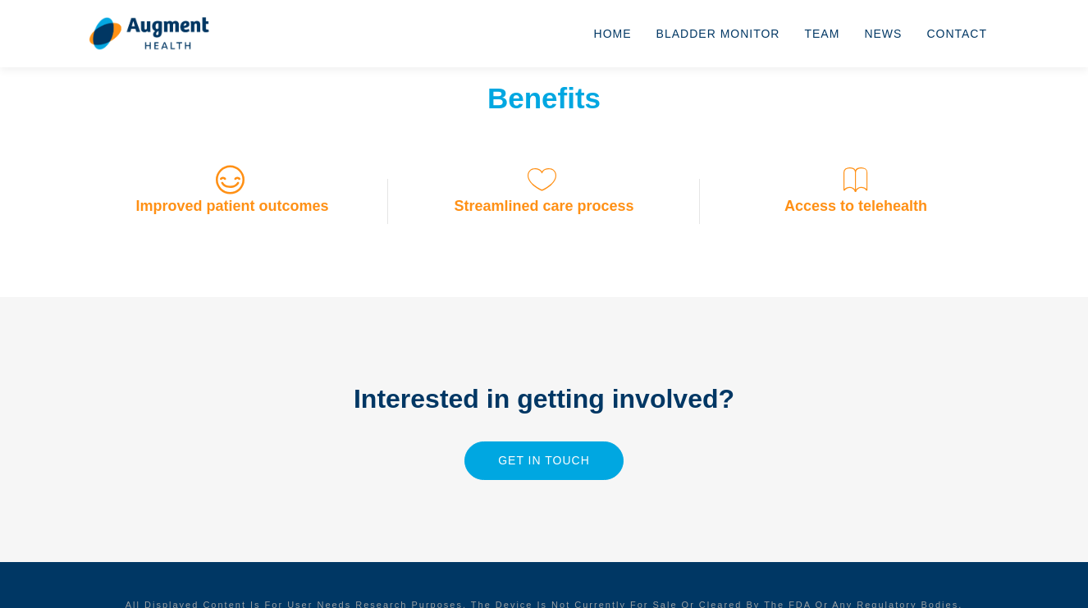  What do you see at coordinates (544, 460) in the screenshot?
I see `a: Get in touch` at bounding box center [544, 460].